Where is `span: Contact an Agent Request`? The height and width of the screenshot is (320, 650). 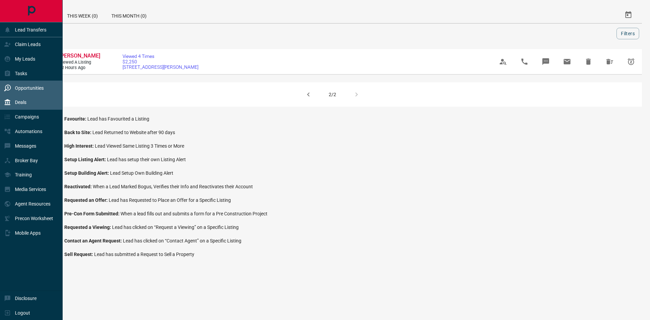 span: Contact an Agent Request is located at coordinates (94, 241).